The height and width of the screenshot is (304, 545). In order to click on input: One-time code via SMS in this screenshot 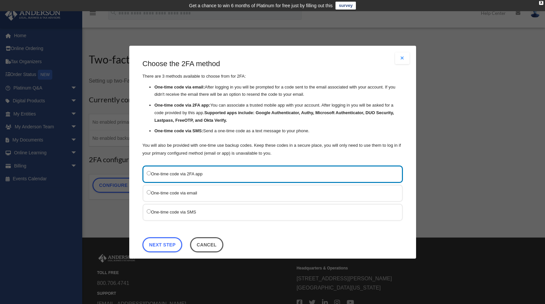, I will do `click(149, 211)`.